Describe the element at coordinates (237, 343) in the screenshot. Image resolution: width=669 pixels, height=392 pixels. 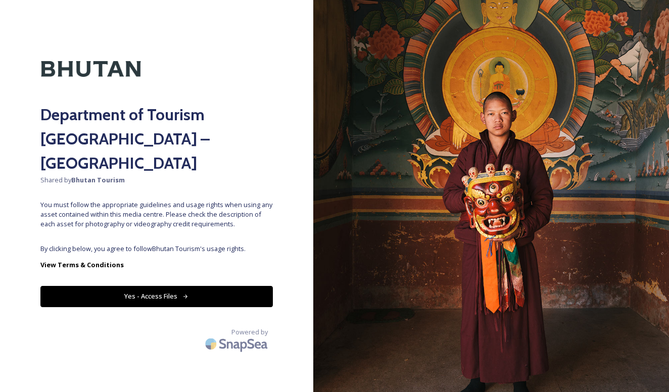
I see `img: SnapSea Logo` at that location.